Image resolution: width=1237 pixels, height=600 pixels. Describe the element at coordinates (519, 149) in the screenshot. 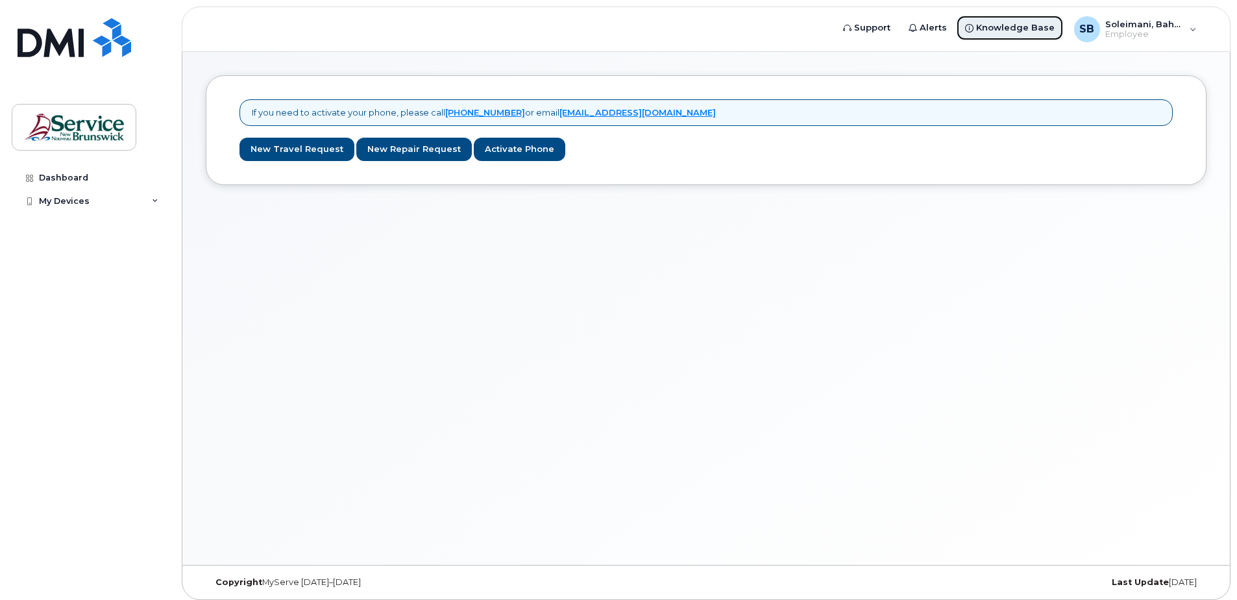

I see `a: Activate Phone` at that location.